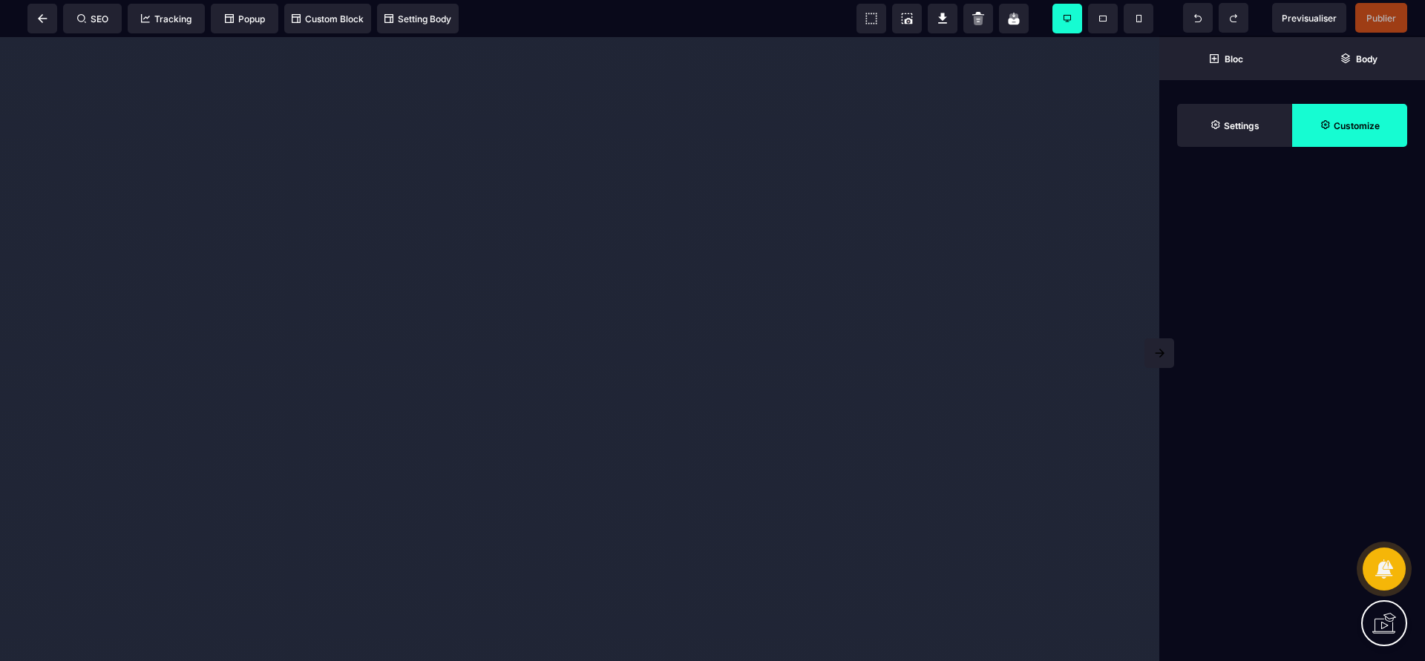  What do you see at coordinates (1234, 125) in the screenshot?
I see `span: Settings` at bounding box center [1234, 125].